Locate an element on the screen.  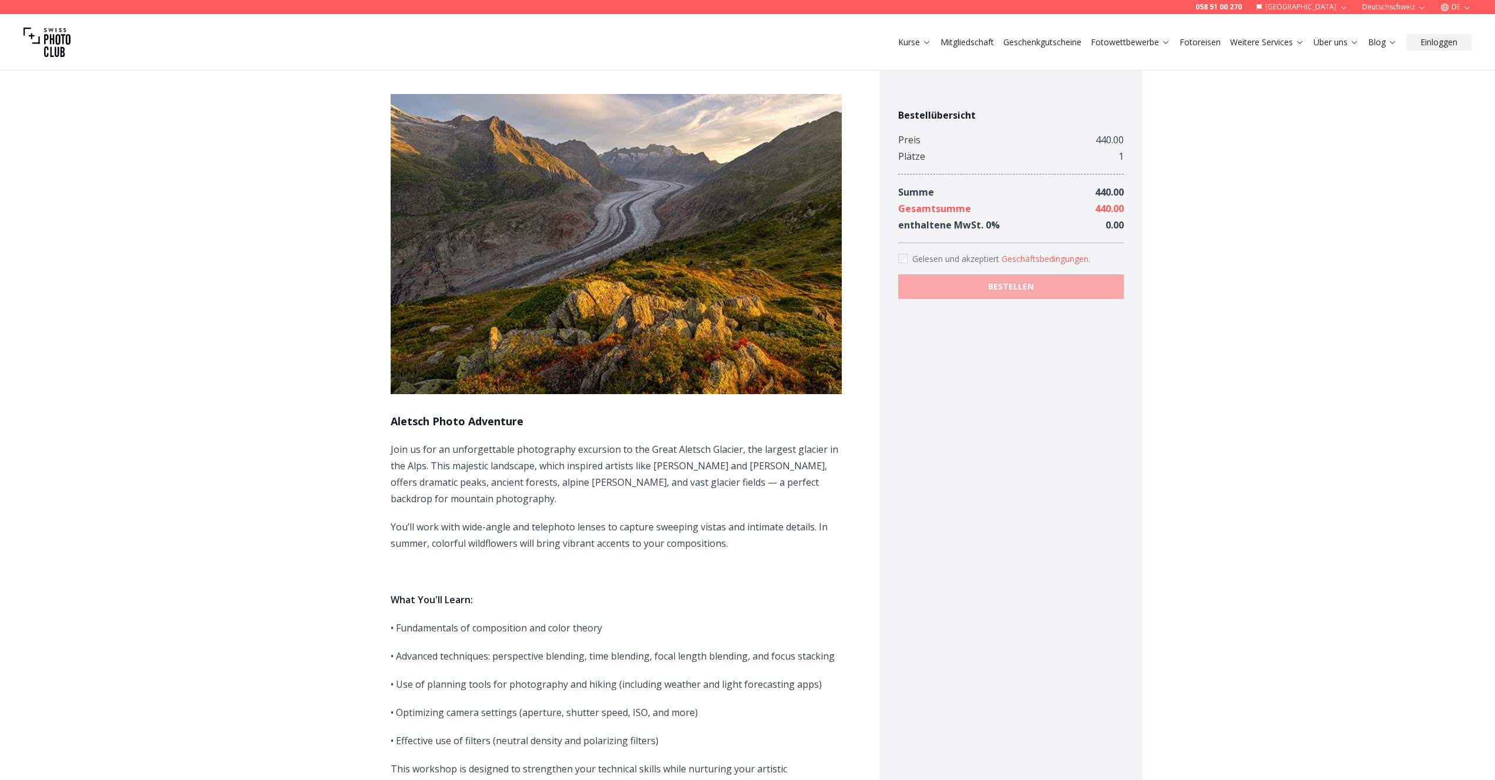
div: Summe is located at coordinates (916, 192).